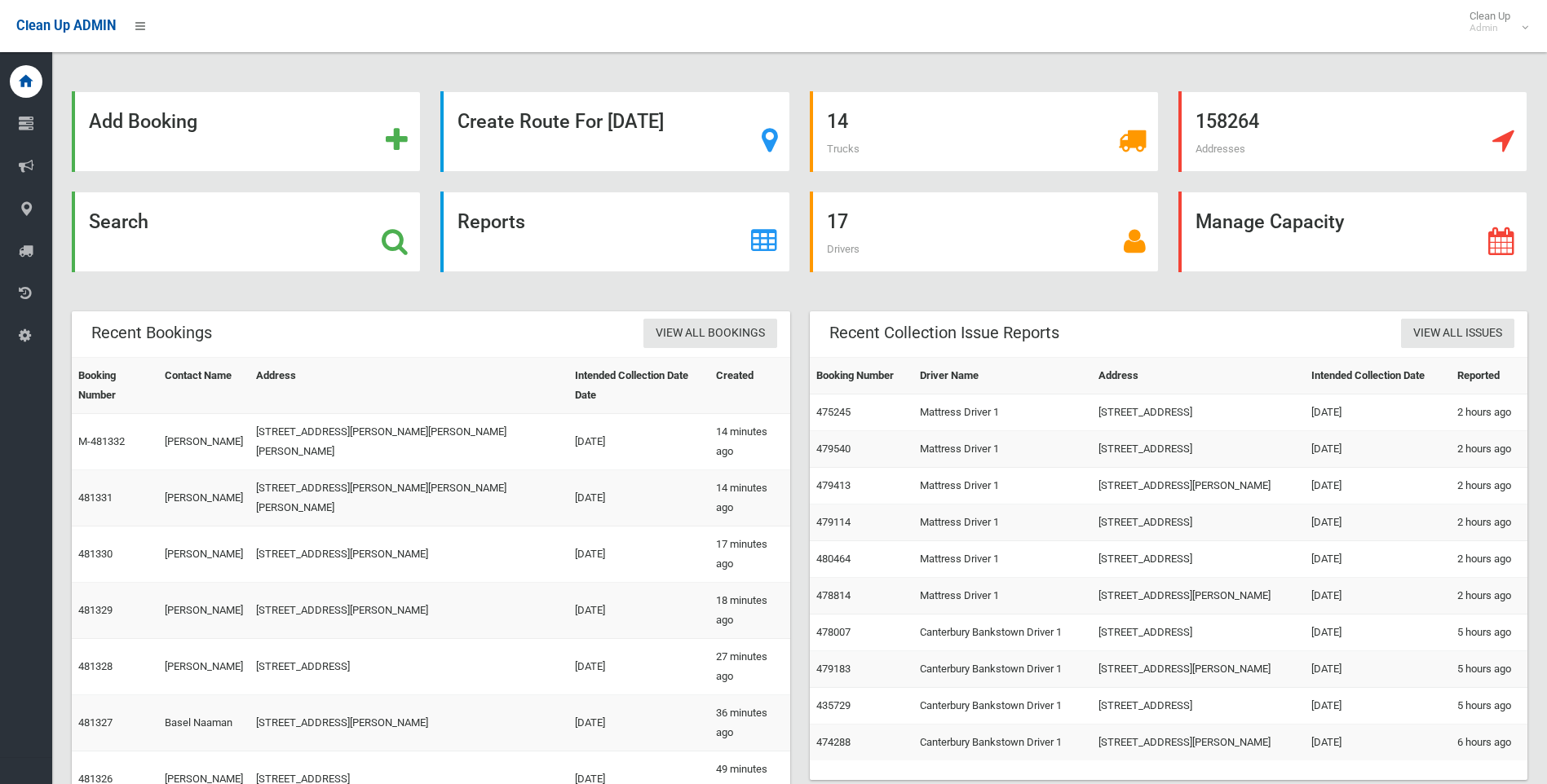  Describe the element at coordinates (843, 248) in the screenshot. I see `span: Drivers` at that location.